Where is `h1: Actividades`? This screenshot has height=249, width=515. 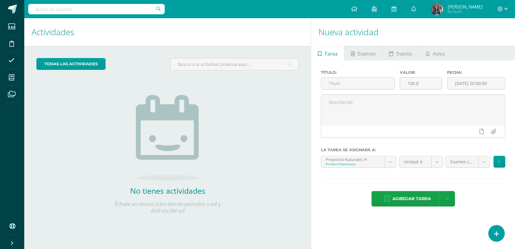
h1: Actividades is located at coordinates (167, 32).